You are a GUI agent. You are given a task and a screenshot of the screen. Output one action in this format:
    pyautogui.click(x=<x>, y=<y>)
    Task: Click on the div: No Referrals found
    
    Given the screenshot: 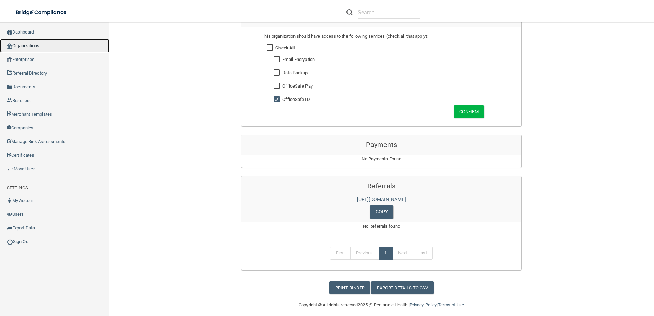 What is the action you would take?
    pyautogui.click(x=381, y=231)
    